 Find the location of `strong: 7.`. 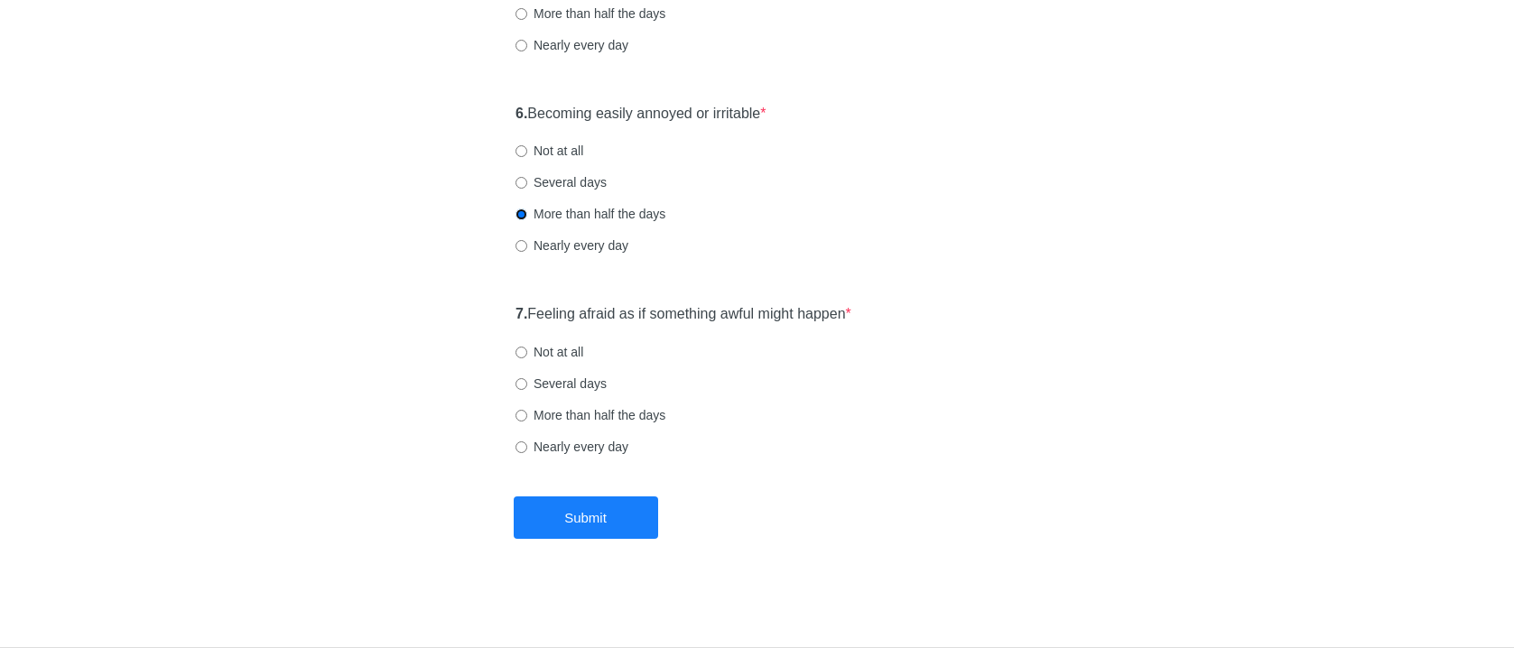

strong: 7. is located at coordinates (521, 313).